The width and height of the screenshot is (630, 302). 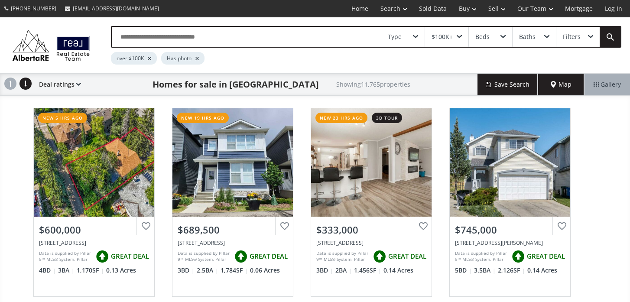 I want to click on span: 4 BD, so click(x=47, y=271).